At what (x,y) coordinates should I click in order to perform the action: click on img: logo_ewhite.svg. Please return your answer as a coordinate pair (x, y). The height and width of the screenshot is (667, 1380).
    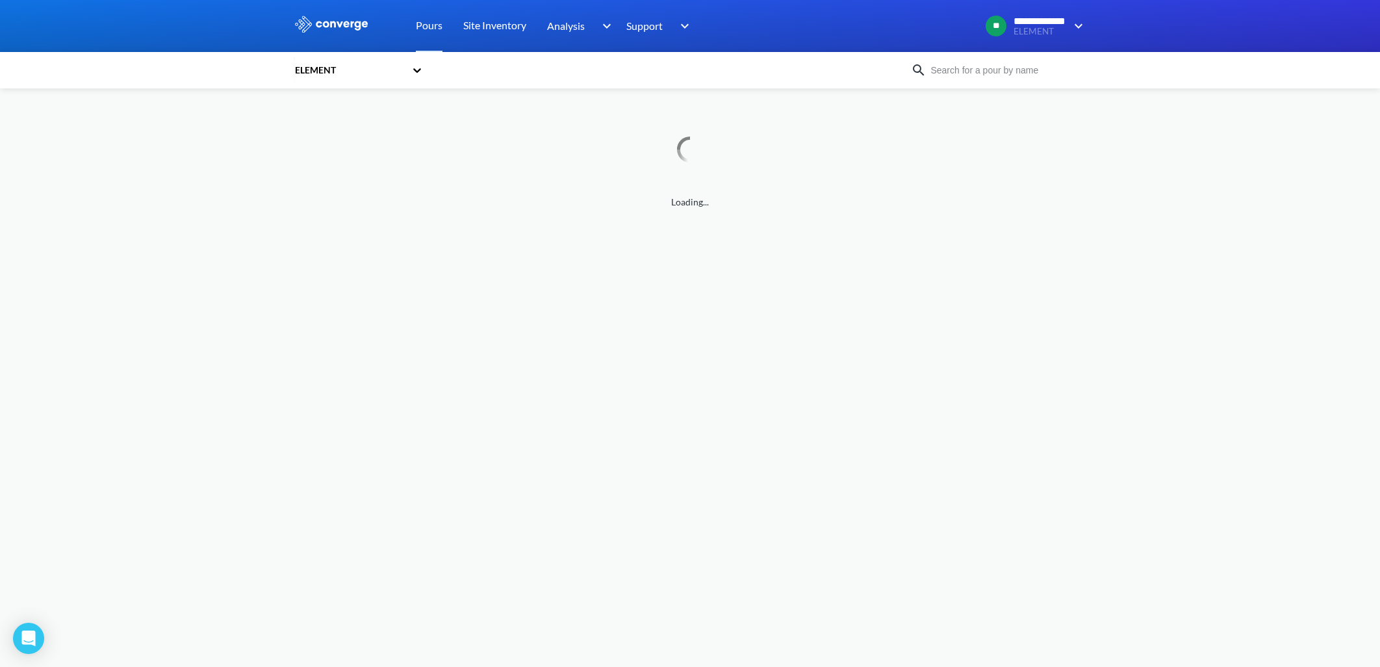
    Looking at the image, I should click on (331, 24).